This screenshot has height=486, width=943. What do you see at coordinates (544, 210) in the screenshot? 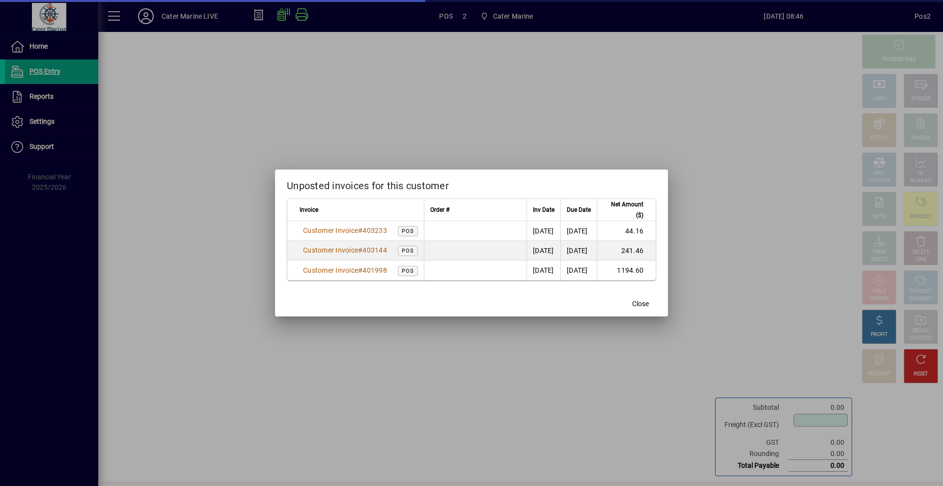
I see `span: Inv Date` at bounding box center [544, 210].